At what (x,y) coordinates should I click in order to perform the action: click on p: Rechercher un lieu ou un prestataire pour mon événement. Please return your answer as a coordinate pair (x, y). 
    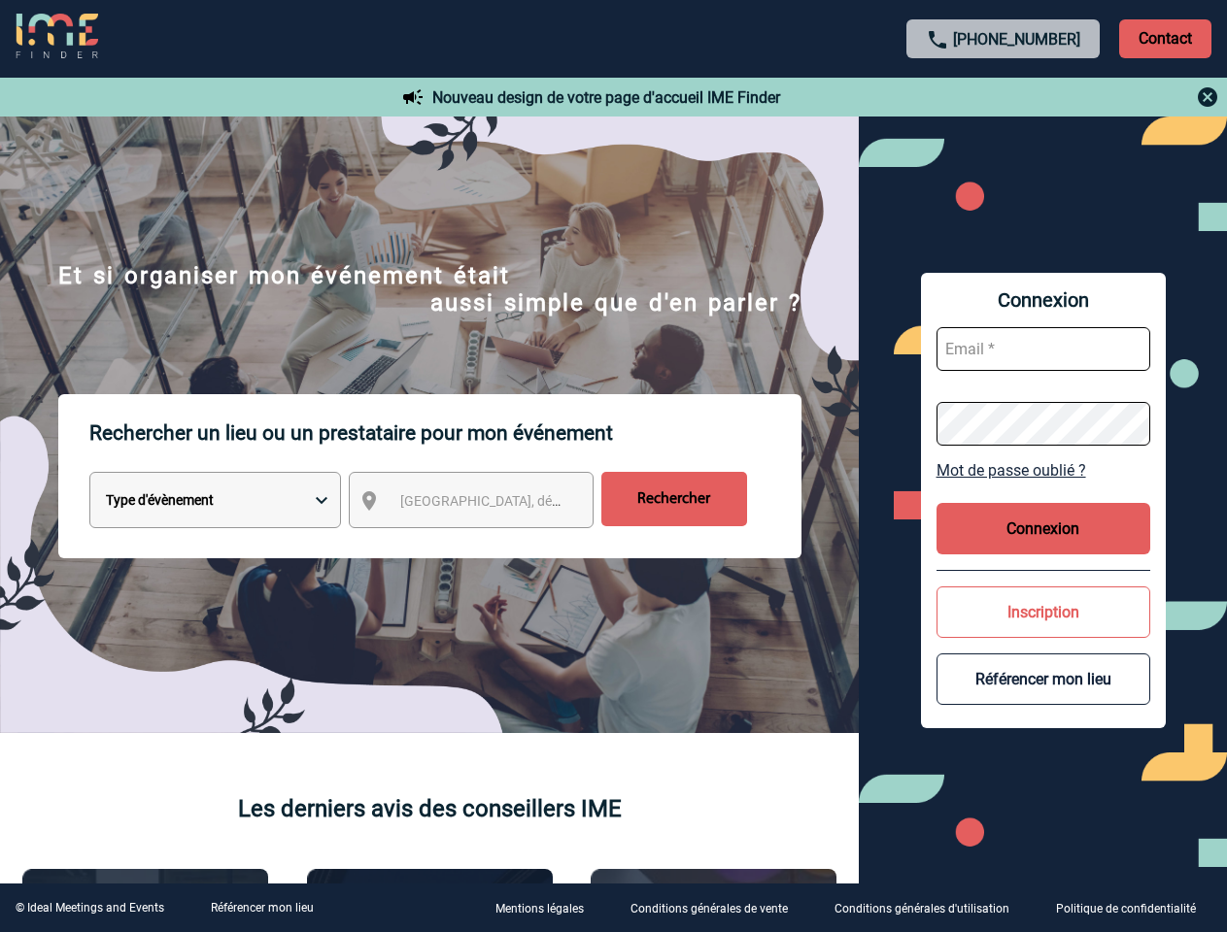
    Looking at the image, I should click on (445, 433).